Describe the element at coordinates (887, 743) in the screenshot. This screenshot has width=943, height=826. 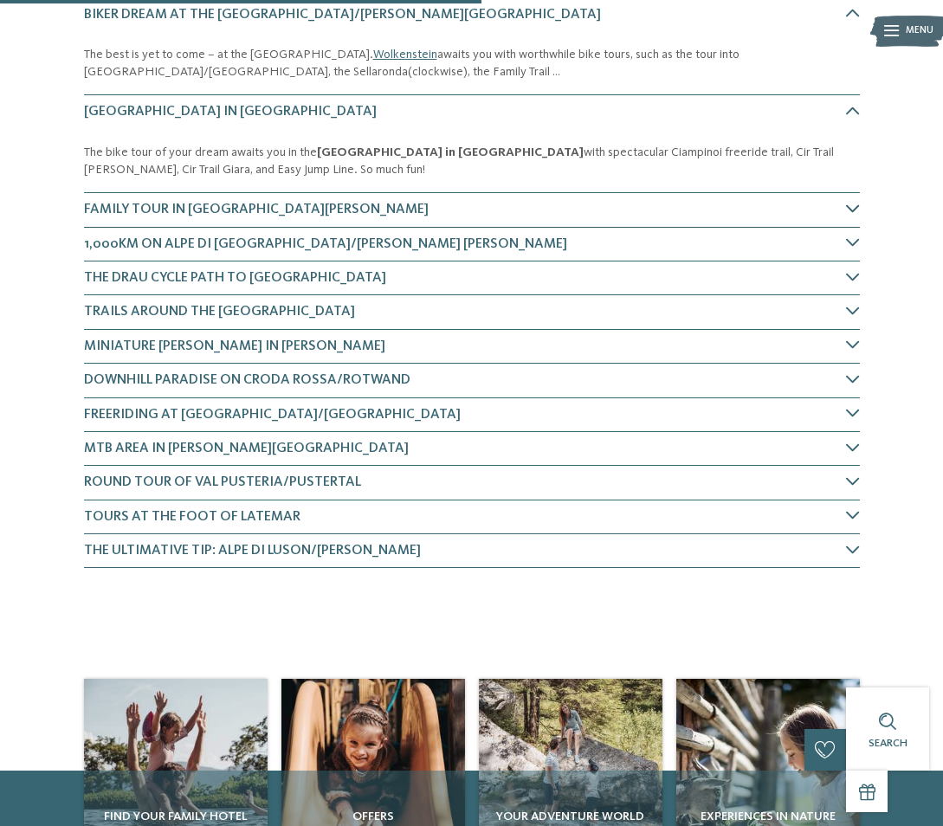
I see `span: Search` at that location.